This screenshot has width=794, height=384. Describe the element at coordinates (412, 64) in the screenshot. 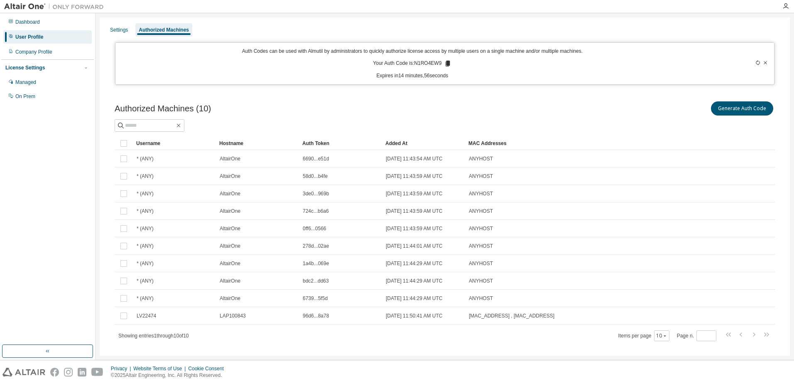

I see `p: Your Auth Code is: N1RO4EW9` at that location.